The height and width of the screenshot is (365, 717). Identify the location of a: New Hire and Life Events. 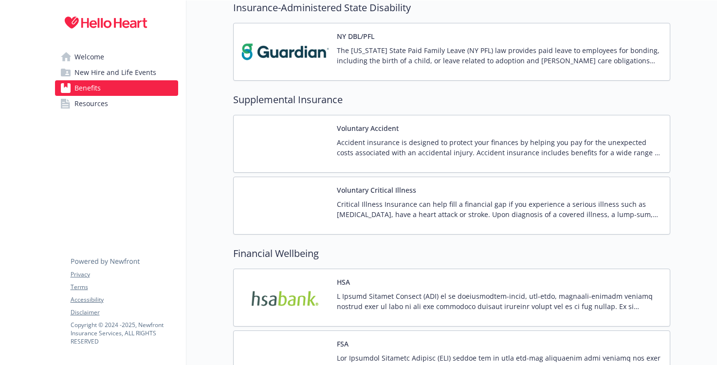
(116, 73).